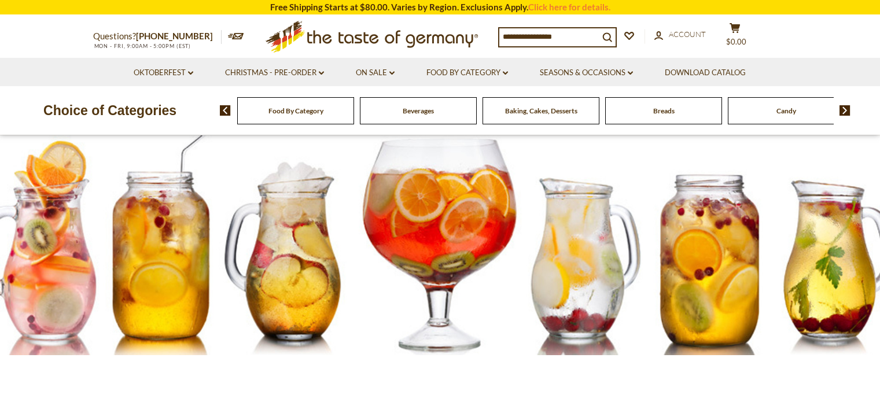 This screenshot has height=402, width=880. Describe the element at coordinates (541, 110) in the screenshot. I see `span: Baking, Cakes, Desserts` at that location.